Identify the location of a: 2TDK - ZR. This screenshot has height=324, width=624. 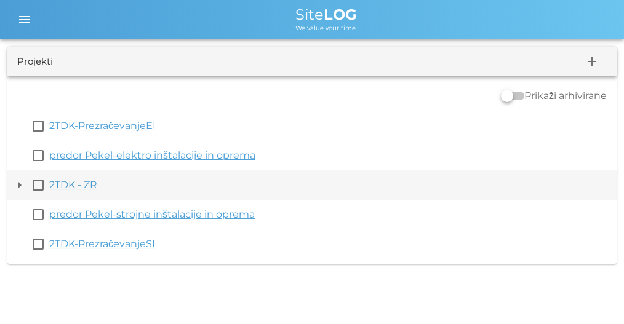
(73, 184).